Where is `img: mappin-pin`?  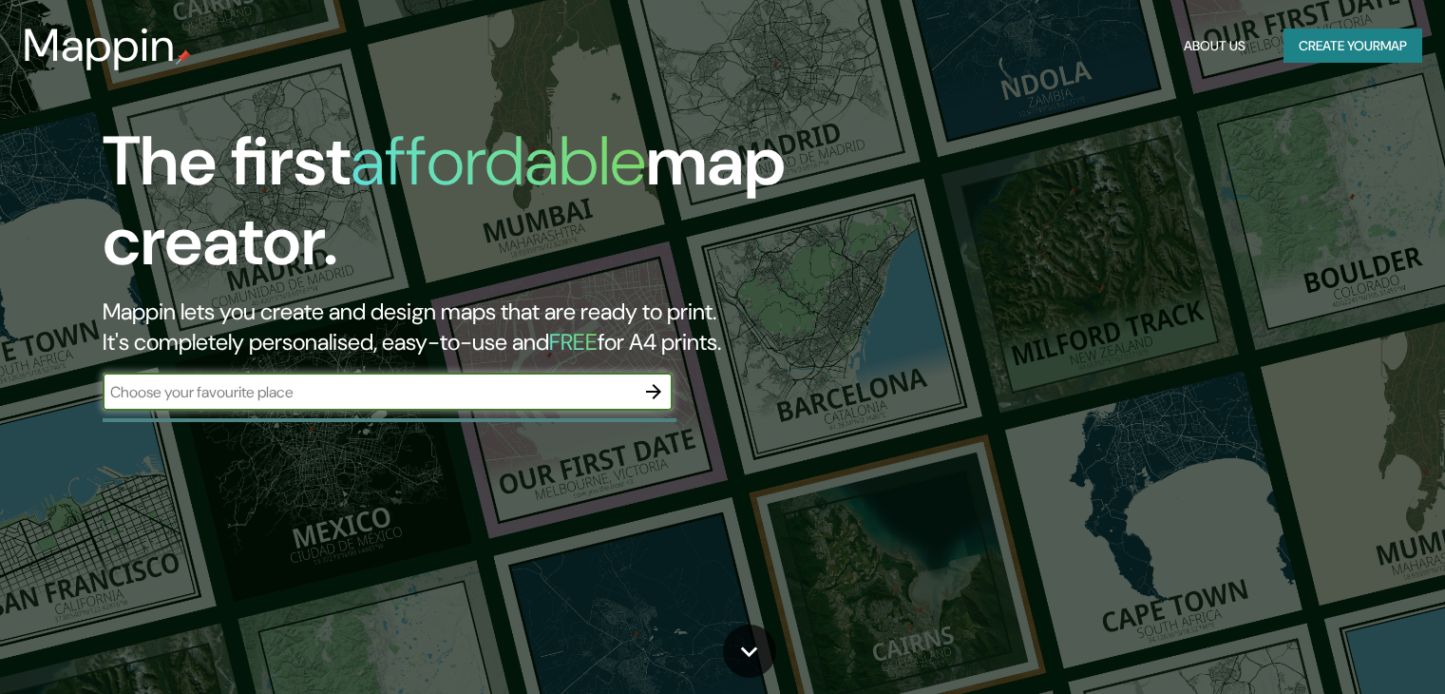
img: mappin-pin is located at coordinates (183, 57).